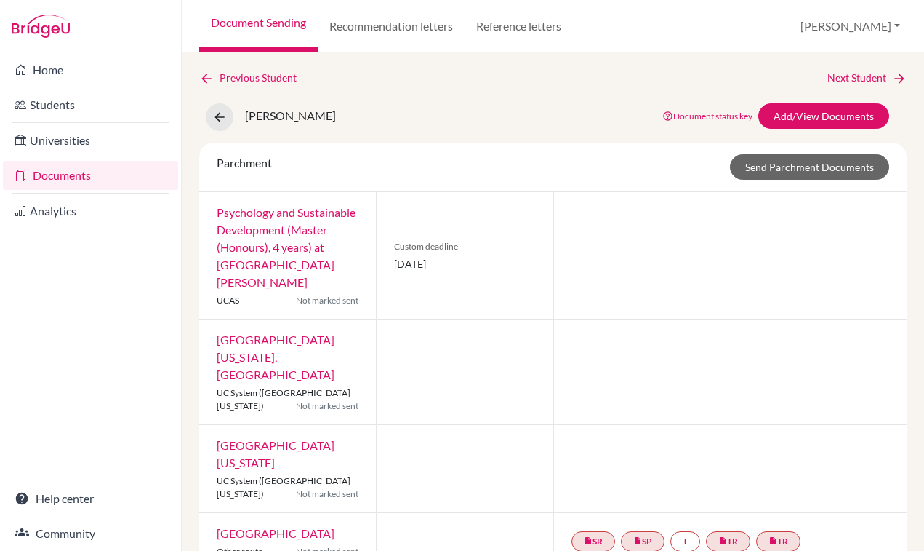 This screenshot has height=551, width=924. I want to click on a: Community, so click(90, 533).